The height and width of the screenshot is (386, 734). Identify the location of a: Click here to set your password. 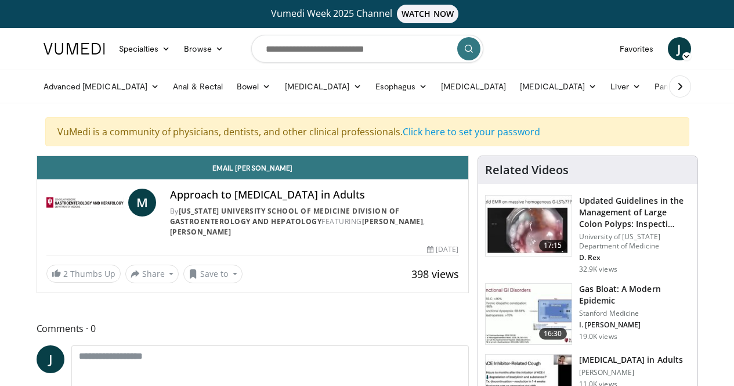
(471, 132).